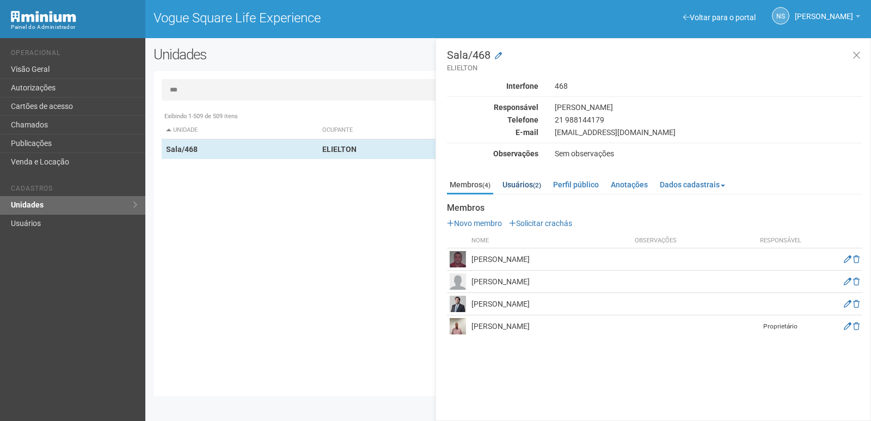 The height and width of the screenshot is (421, 871). Describe the element at coordinates (460, 130) in the screenshot. I see `th: Ocupante: activate to sort column ascending` at that location.